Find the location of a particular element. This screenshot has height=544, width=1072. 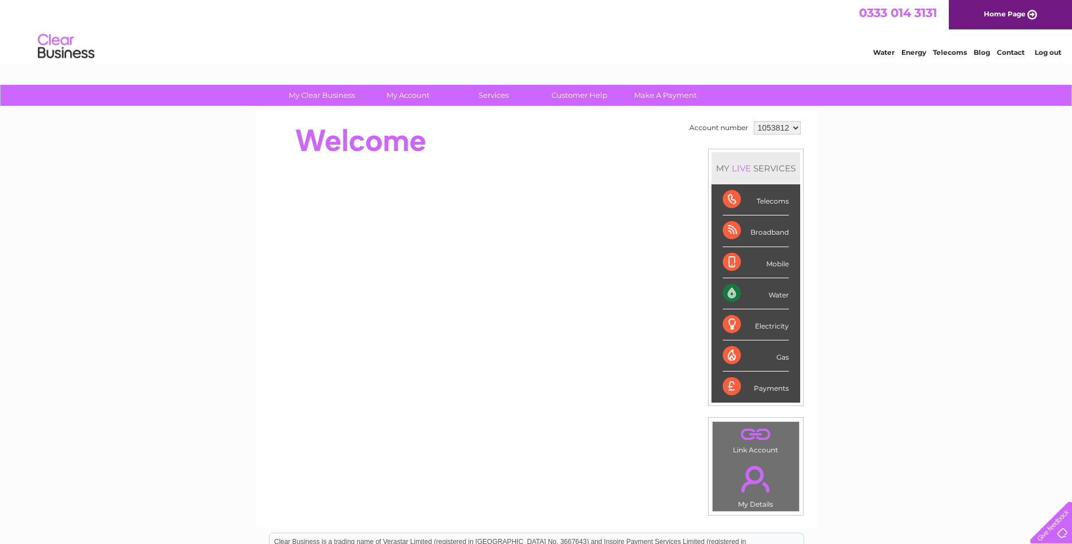

a: Make A Payment is located at coordinates (665, 95).